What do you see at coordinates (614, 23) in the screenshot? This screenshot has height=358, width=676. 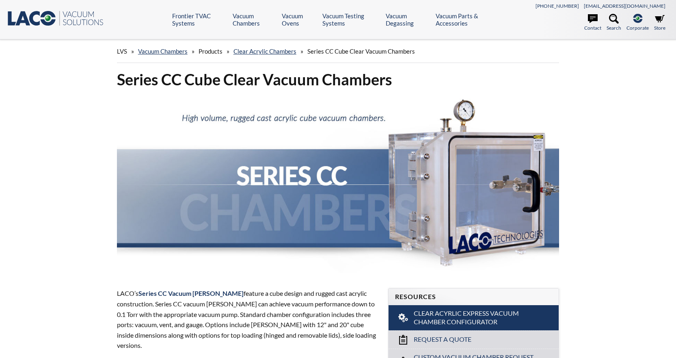 I see `a: Search` at bounding box center [614, 23].